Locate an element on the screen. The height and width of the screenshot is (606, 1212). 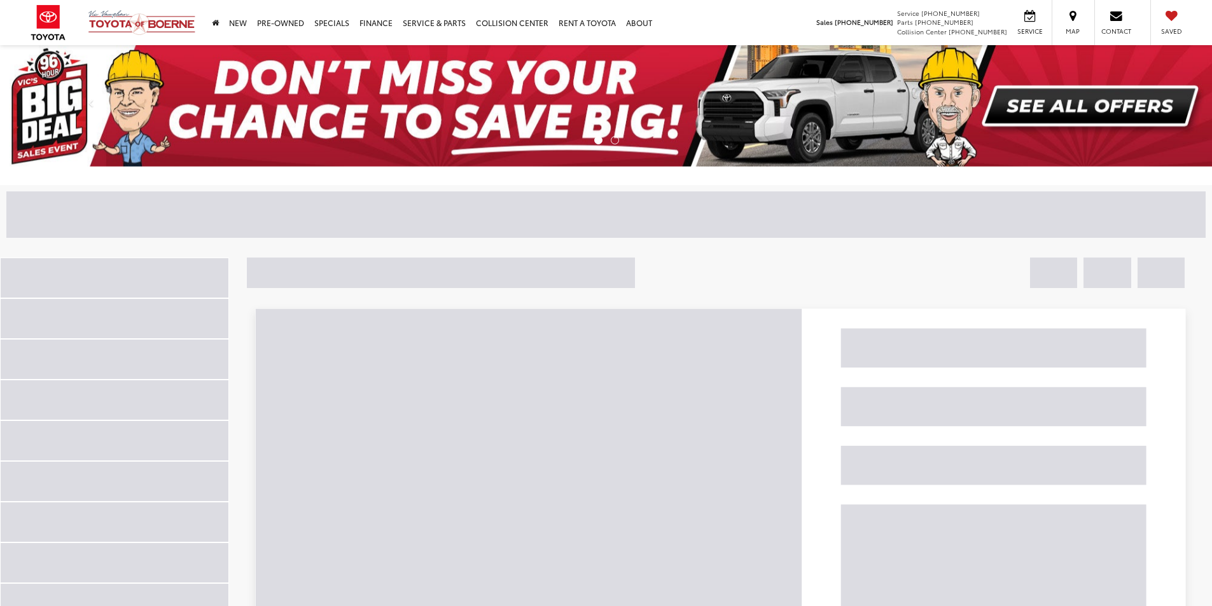
span: Contact is located at coordinates (1116, 31).